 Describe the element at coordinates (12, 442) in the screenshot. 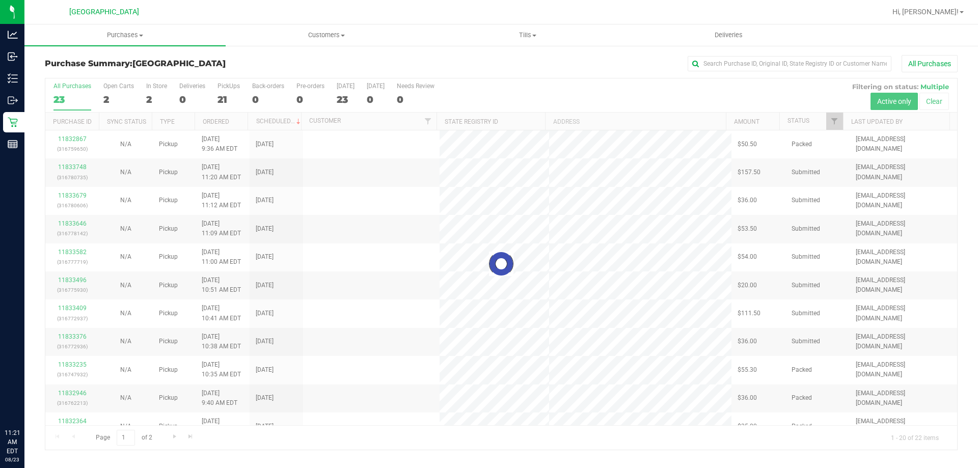

I see `p: 11:21 AM EDT` at that location.